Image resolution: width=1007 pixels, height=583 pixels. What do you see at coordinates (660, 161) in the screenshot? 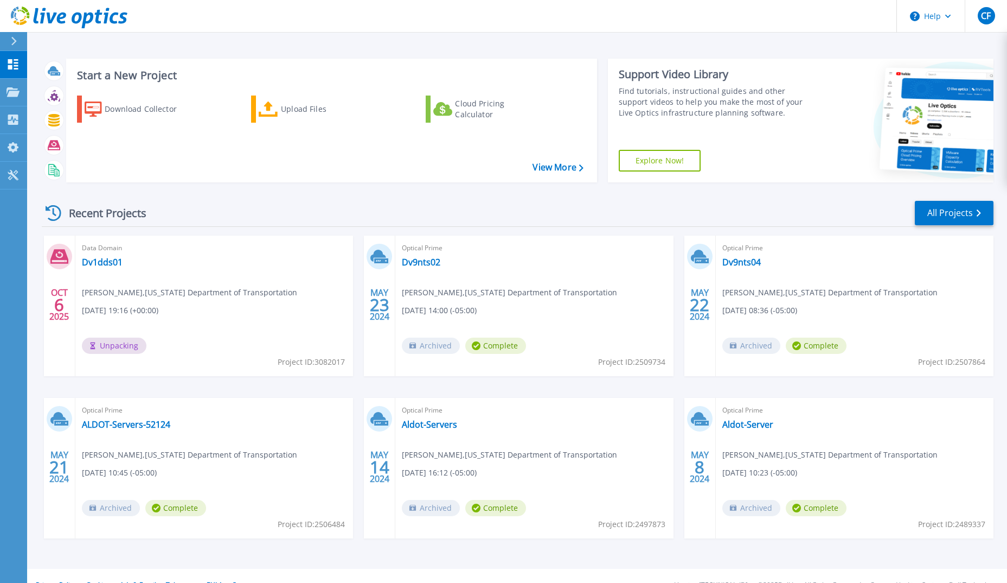
I see `a: Explore Now!` at bounding box center [660, 161].